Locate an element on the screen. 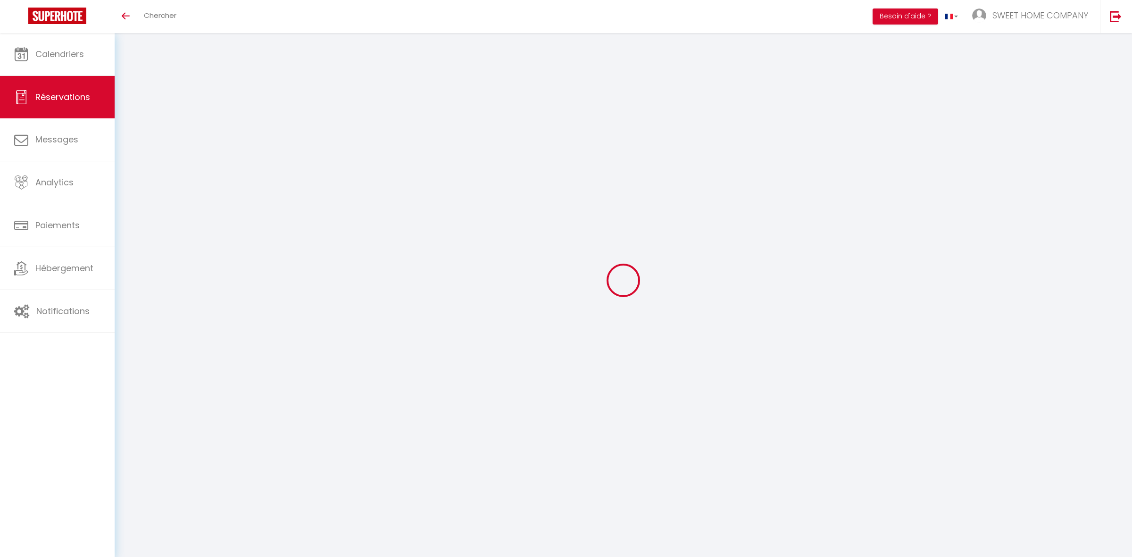 Image resolution: width=1132 pixels, height=557 pixels. button: Besoin d'aide ? is located at coordinates (905, 17).